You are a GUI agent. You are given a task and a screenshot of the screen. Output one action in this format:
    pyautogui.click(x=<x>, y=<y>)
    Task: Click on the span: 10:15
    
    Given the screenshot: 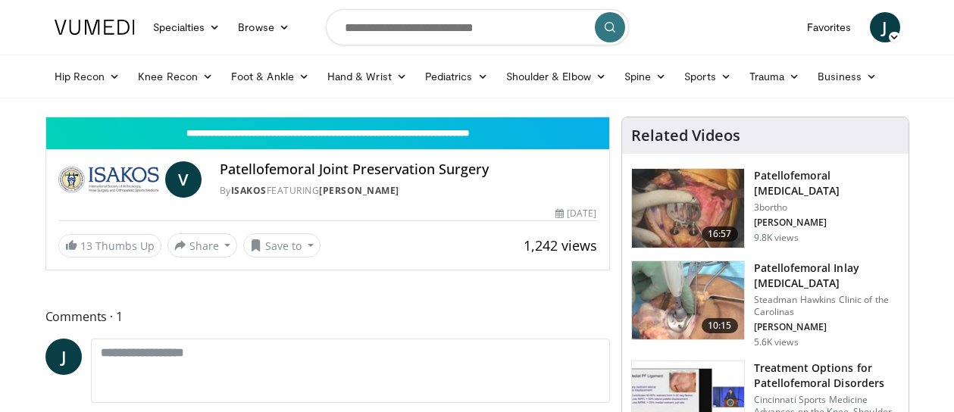 What is the action you would take?
    pyautogui.click(x=720, y=326)
    